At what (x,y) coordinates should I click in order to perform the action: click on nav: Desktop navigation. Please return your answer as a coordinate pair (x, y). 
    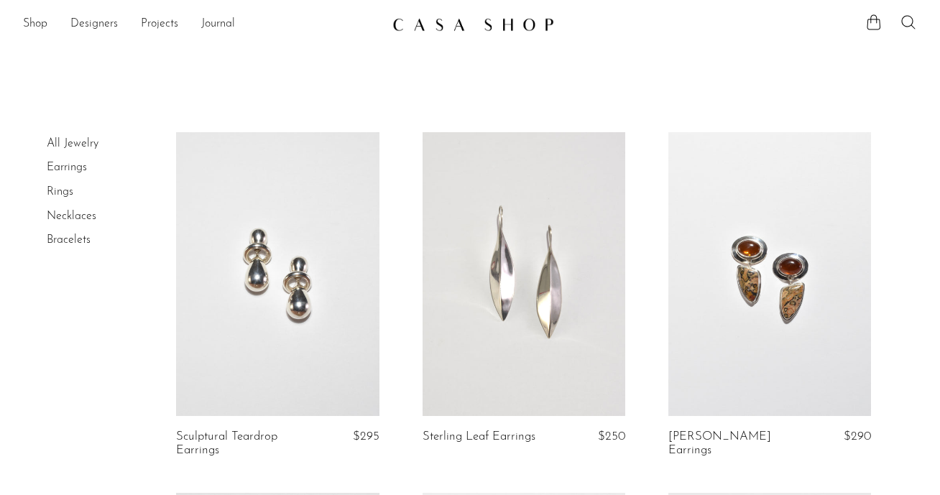
    Looking at the image, I should click on (202, 24).